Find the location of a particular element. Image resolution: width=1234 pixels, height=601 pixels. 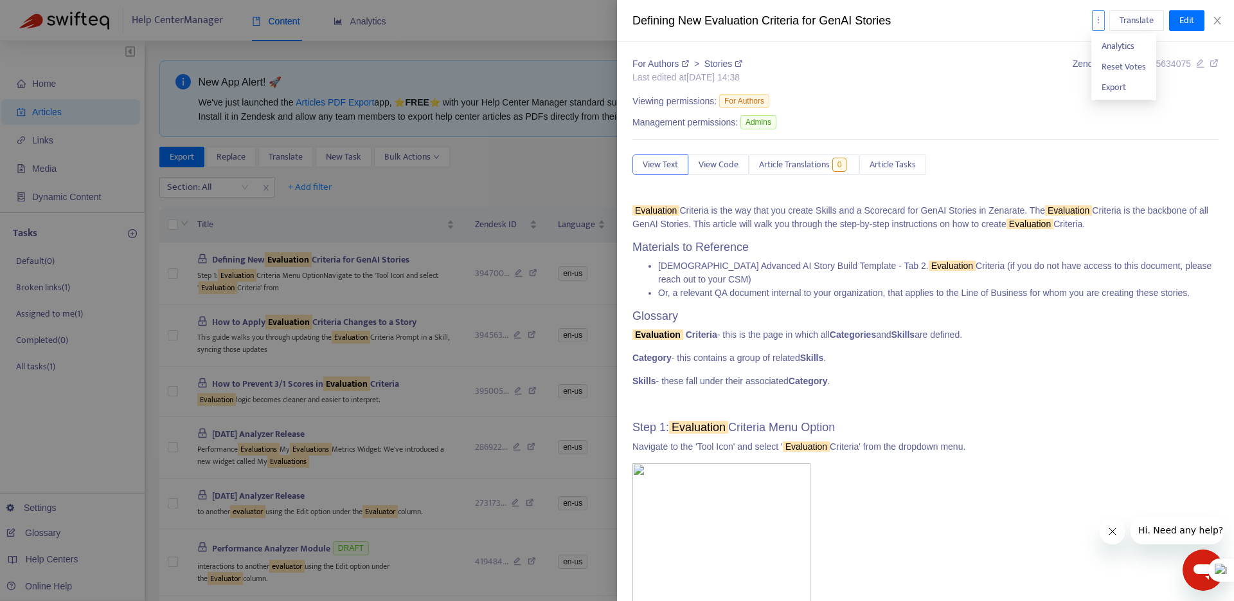

h3: Step 1: Criteria Menu Option is located at coordinates (926, 428).